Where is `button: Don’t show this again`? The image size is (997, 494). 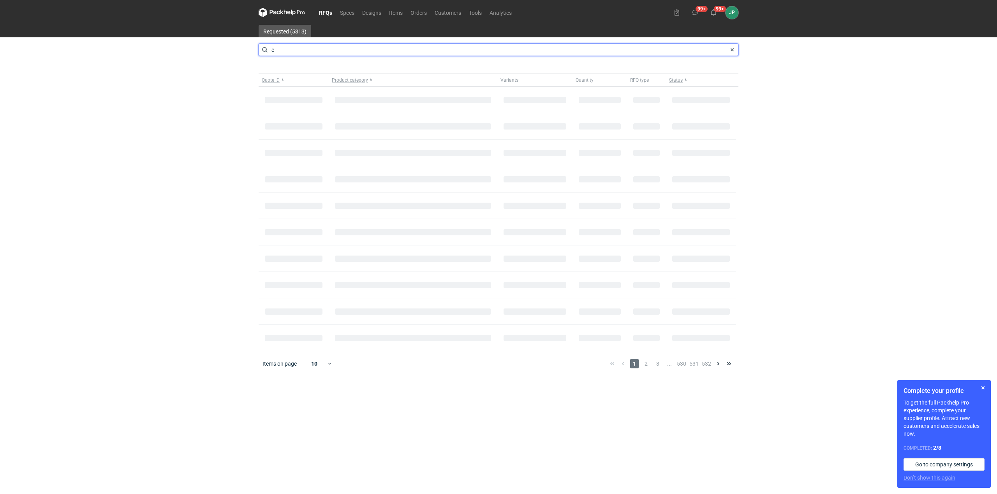
button: Don’t show this again is located at coordinates (929, 478).